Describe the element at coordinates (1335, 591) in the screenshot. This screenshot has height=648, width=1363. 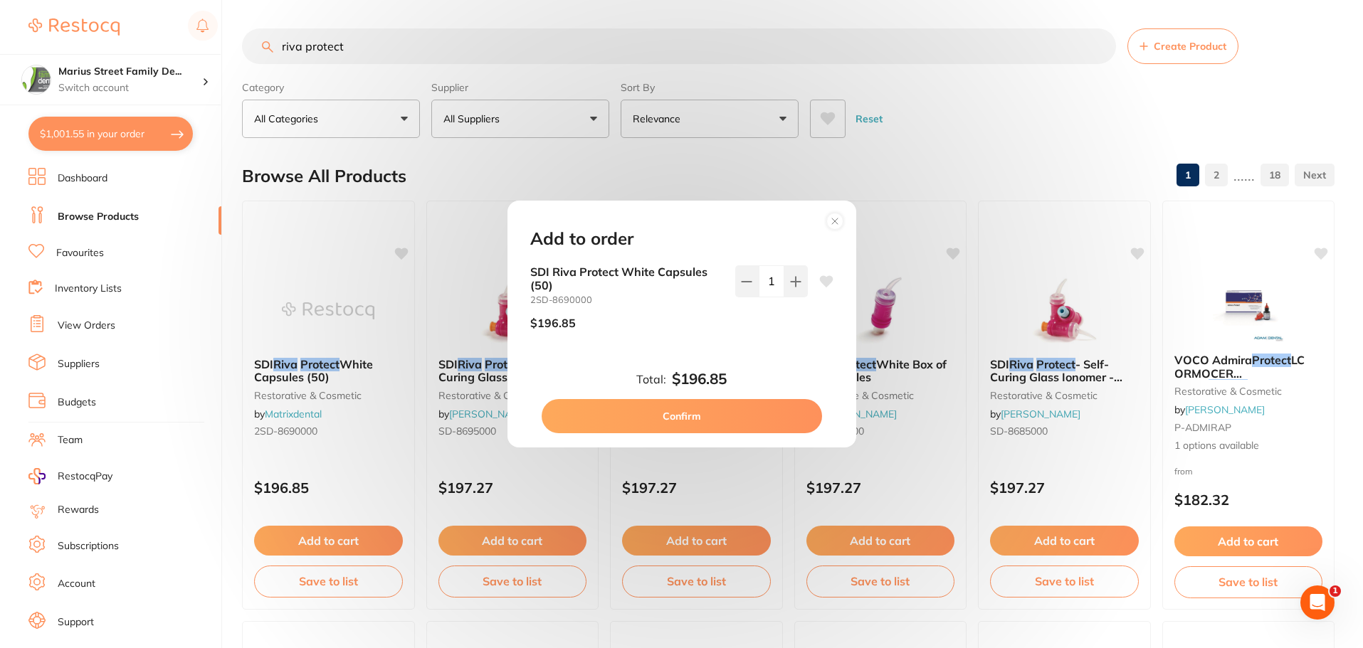
I see `span: 1` at that location.